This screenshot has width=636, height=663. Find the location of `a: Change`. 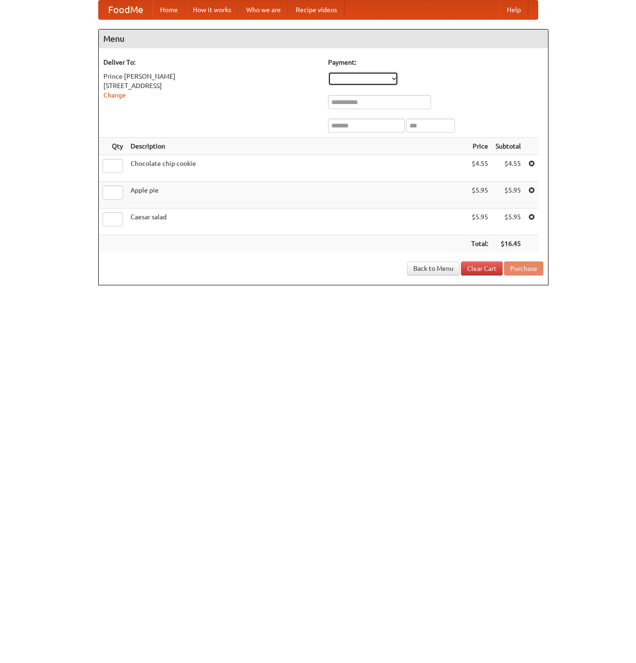

a: Change is located at coordinates (115, 95).